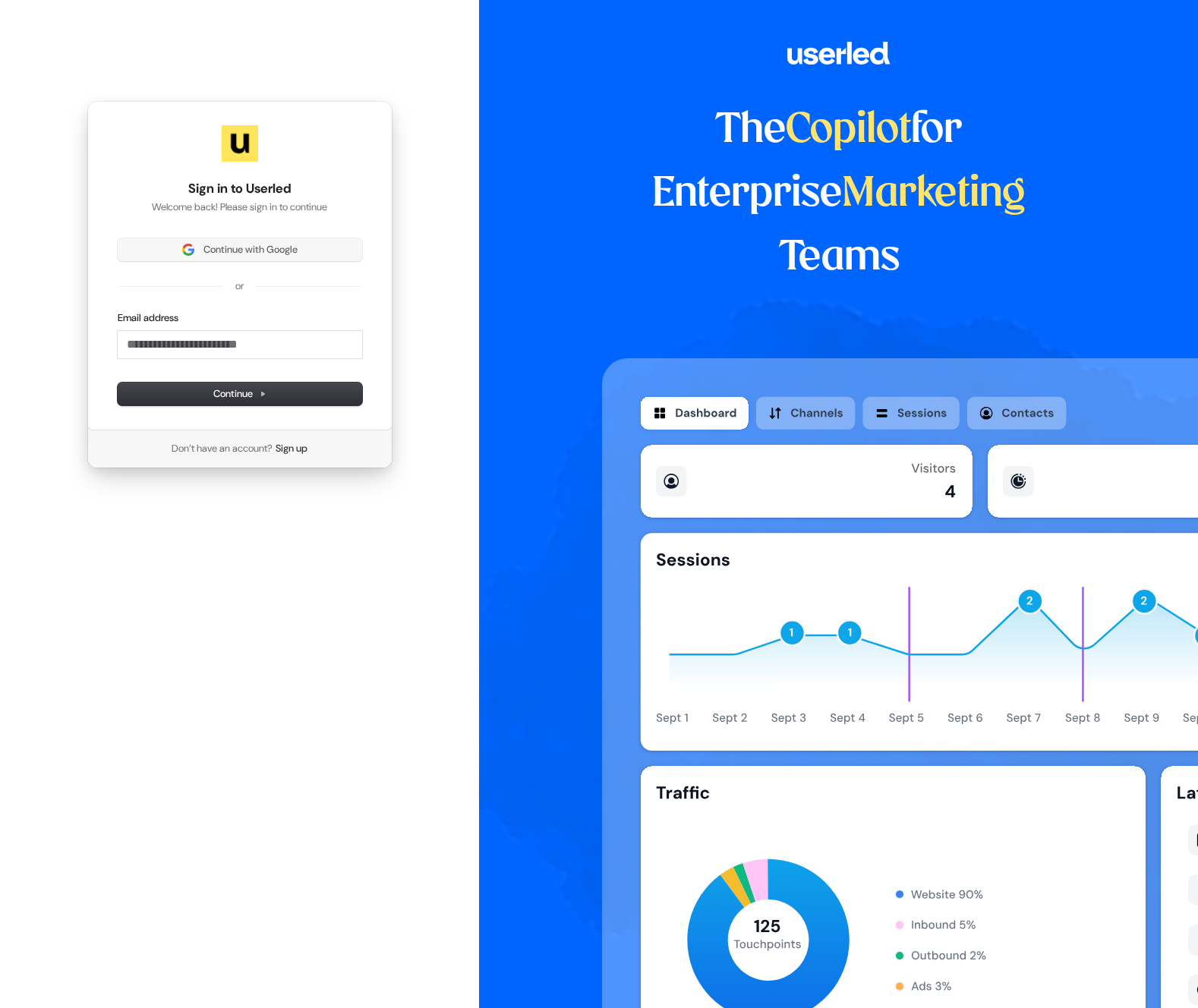 This screenshot has width=1198, height=1008. I want to click on button: Continue, so click(240, 394).